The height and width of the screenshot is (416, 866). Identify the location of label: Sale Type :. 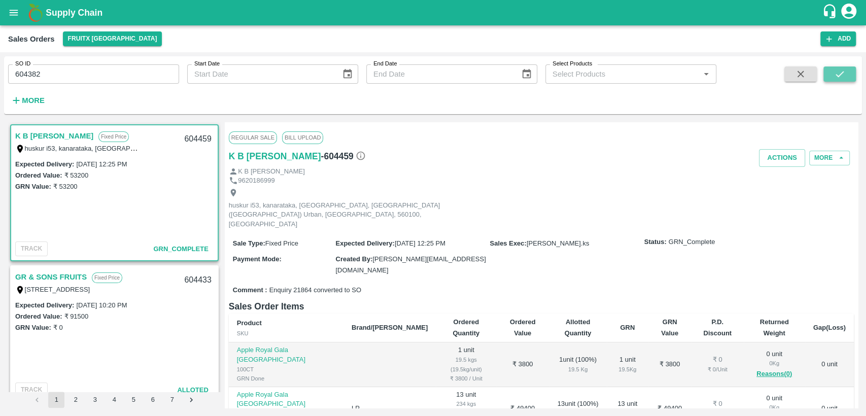
(249, 243).